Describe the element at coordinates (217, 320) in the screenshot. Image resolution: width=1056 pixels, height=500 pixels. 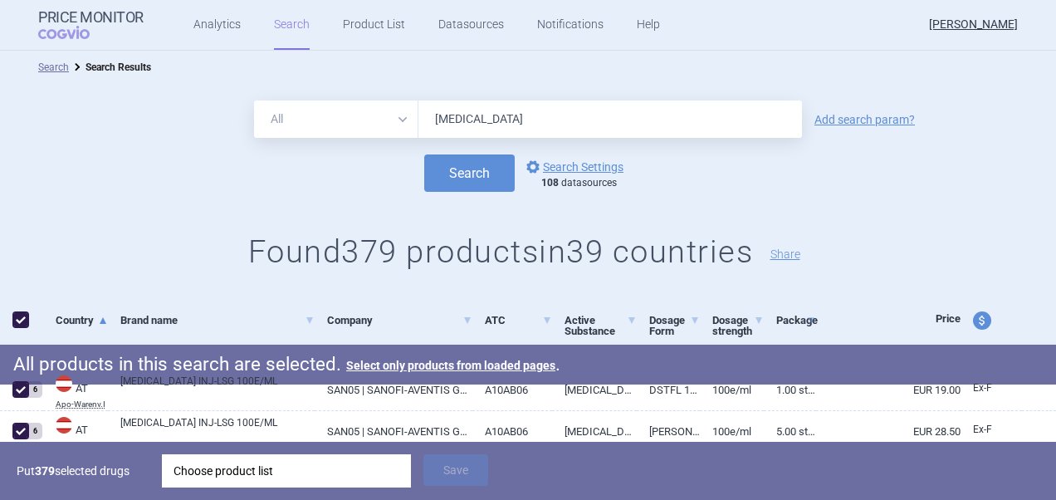
I see `a: Brand name` at that location.